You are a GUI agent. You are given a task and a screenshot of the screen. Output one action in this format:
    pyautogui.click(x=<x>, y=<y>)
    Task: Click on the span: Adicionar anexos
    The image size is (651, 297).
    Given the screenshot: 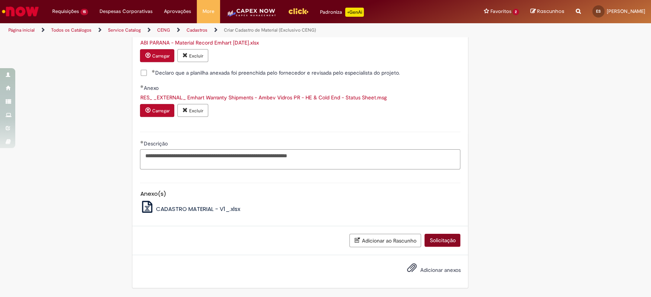 What is the action you would take?
    pyautogui.click(x=440, y=270)
    